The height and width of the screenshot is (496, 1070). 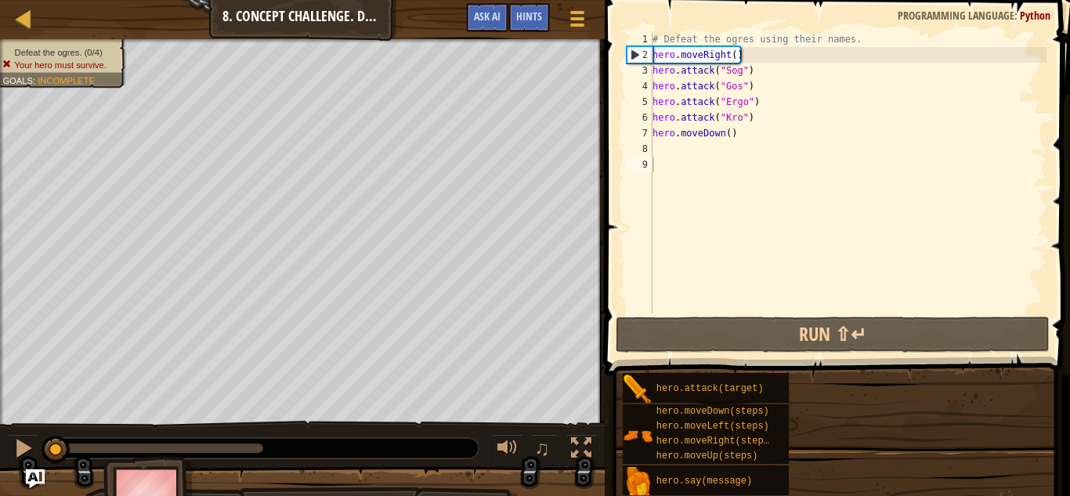 I want to click on button: Adjust volume, so click(x=507, y=449).